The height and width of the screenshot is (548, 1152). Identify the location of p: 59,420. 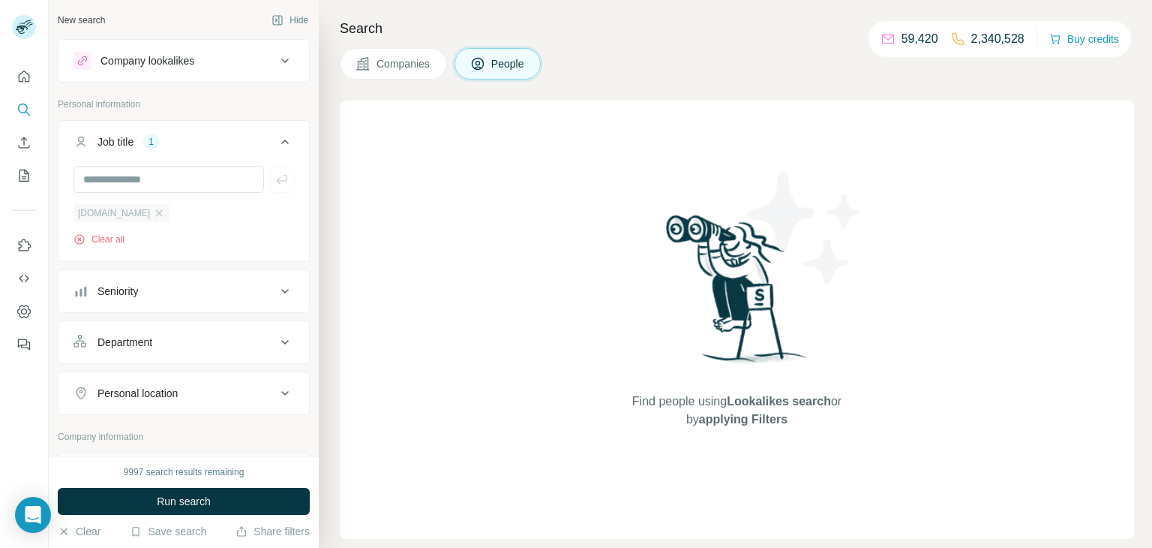
(920, 39).